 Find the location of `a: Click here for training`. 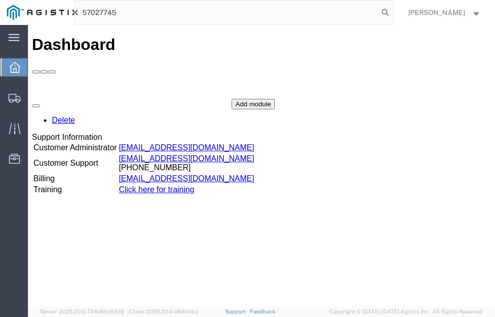

a: Click here for training is located at coordinates (128, 164).